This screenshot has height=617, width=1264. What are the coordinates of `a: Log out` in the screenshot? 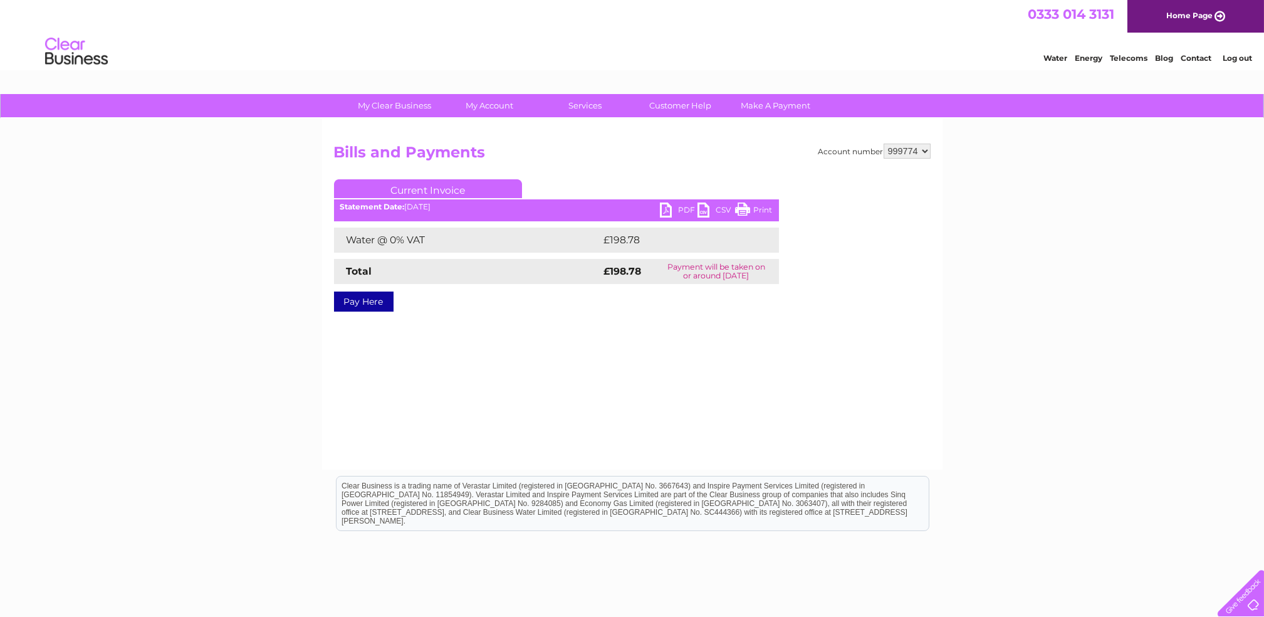 It's located at (1237, 58).